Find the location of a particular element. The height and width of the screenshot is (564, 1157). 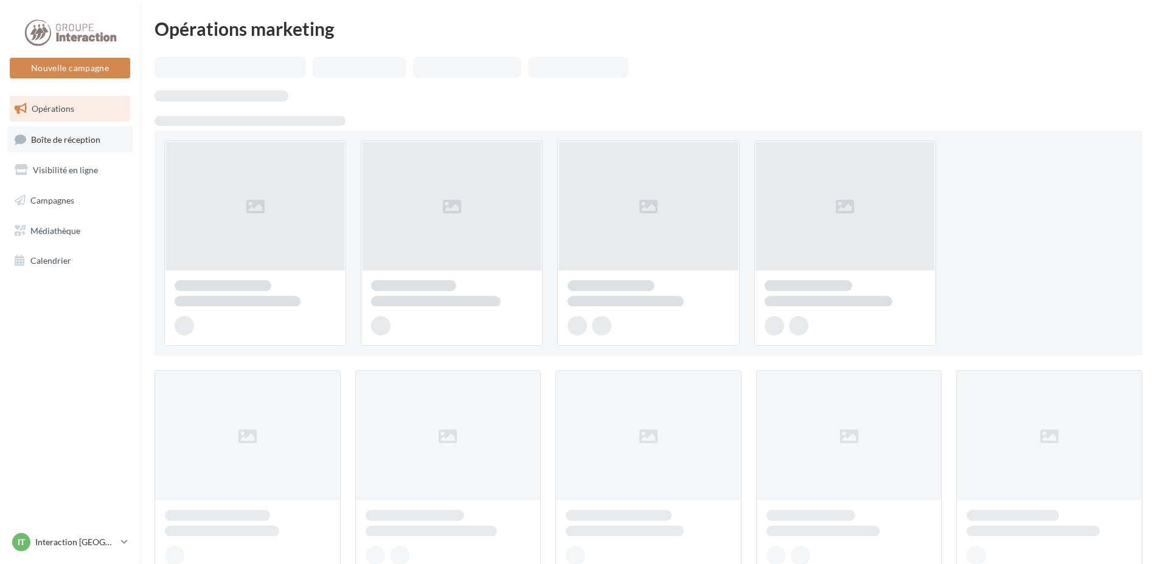

span: Opérations is located at coordinates (53, 108).